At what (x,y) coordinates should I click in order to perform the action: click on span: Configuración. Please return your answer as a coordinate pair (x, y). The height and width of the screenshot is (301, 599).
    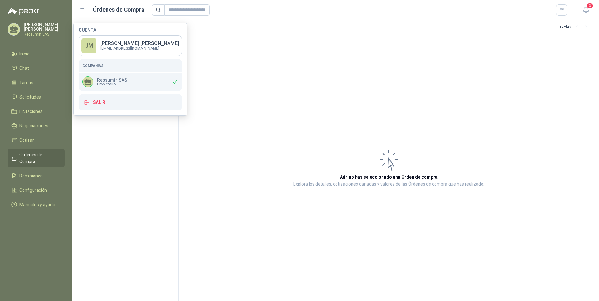
    Looking at the image, I should click on (33, 190).